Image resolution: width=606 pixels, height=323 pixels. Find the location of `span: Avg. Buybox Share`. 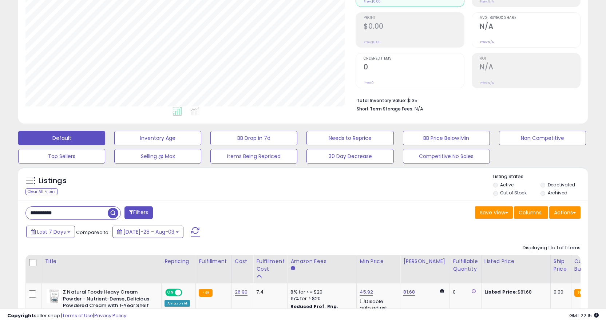

span: Avg. Buybox Share is located at coordinates (530, 18).